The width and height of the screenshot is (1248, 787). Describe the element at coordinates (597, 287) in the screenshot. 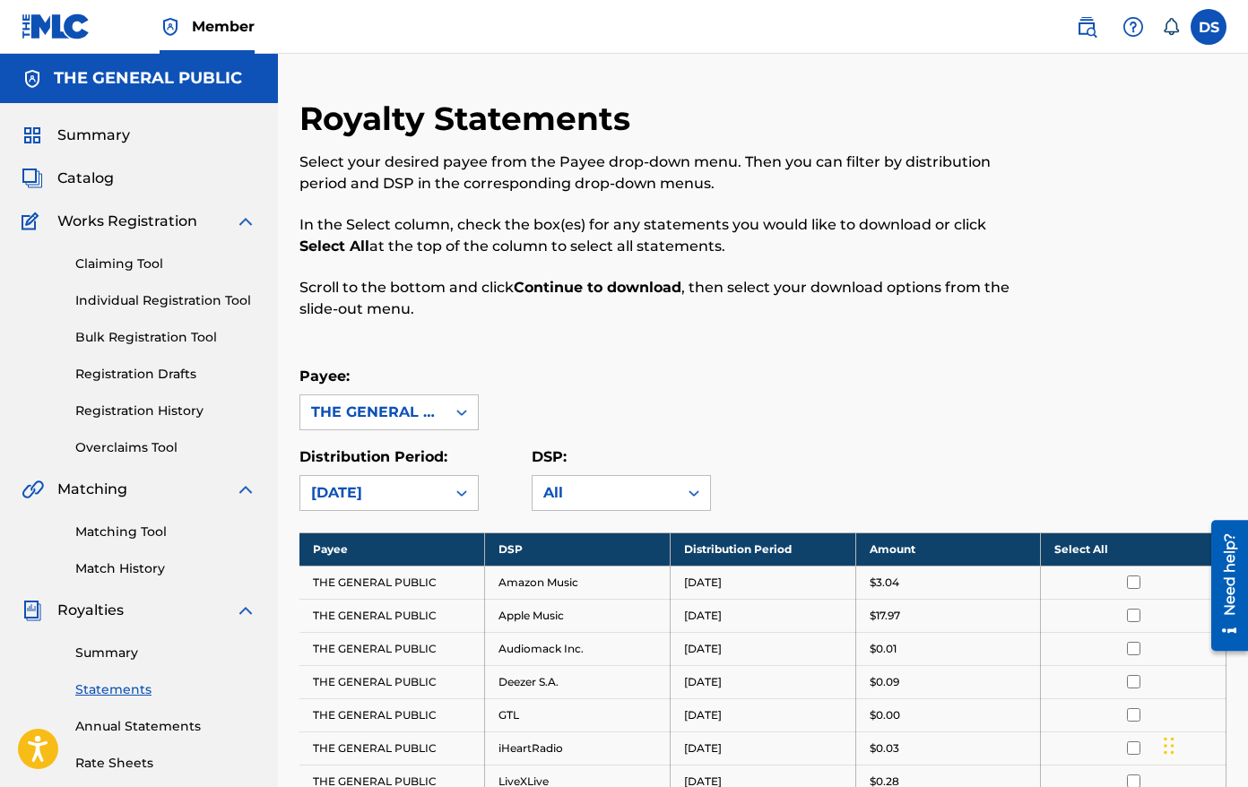

I see `strong: Continue to download` at that location.